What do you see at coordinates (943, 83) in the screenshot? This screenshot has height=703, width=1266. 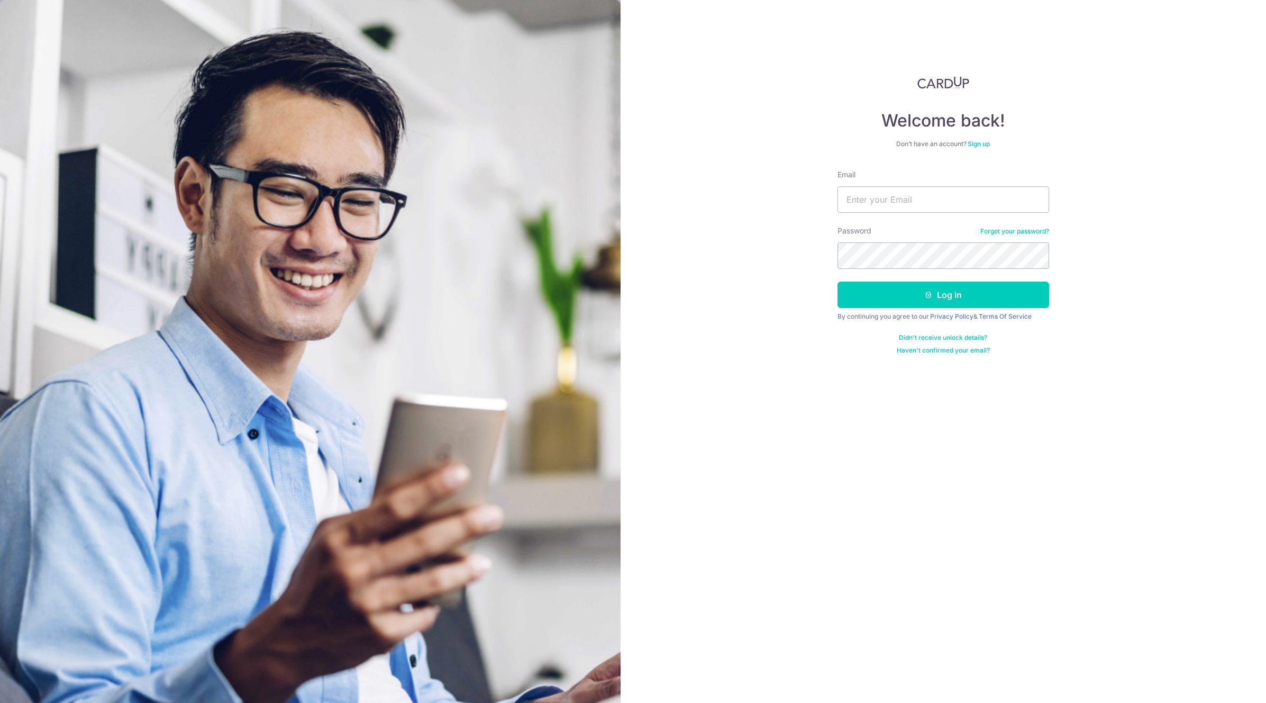 I see `img: CardUp Logo` at bounding box center [943, 83].